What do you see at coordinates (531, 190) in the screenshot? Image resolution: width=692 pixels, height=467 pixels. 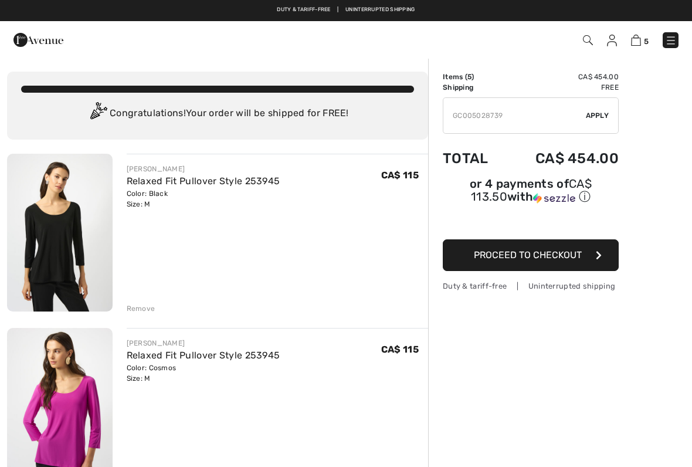 I see `span: CA$ 113.50` at bounding box center [531, 190].